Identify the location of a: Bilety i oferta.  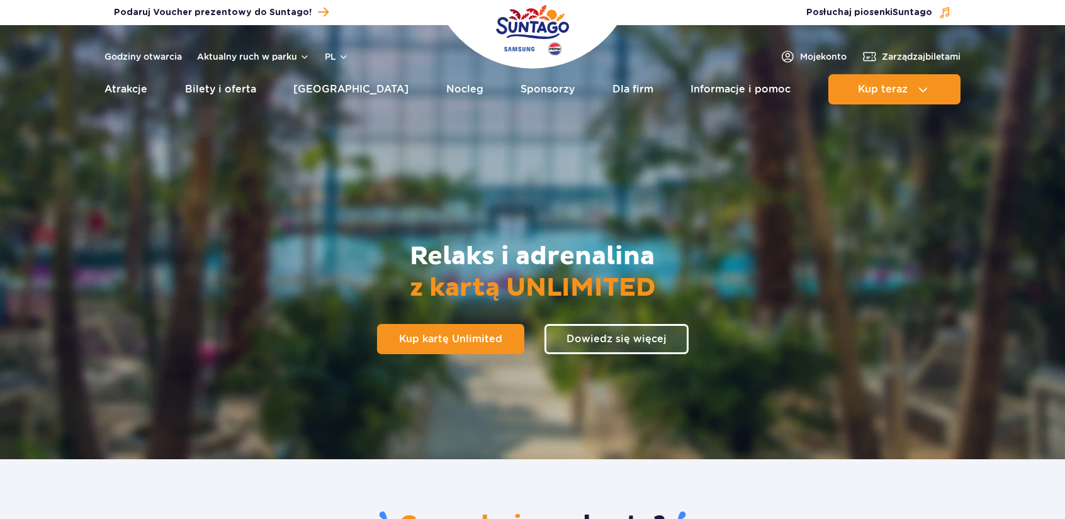
(220, 89).